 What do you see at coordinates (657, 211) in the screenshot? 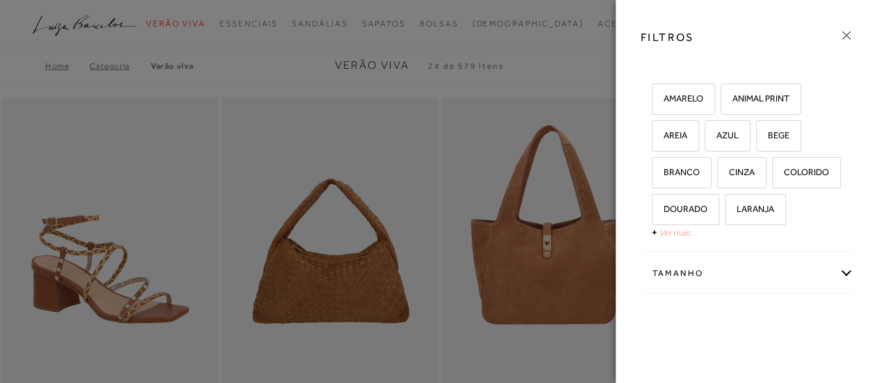
I see `input: DOURADO` at bounding box center [657, 211].